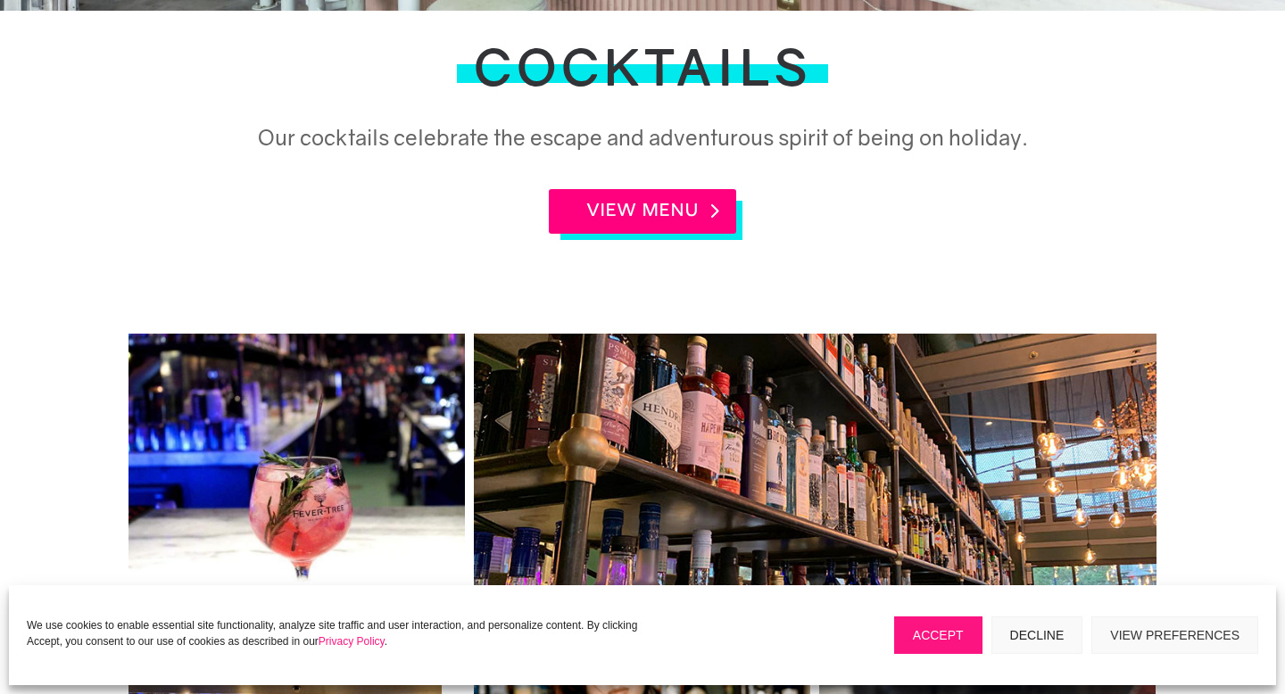  Describe the element at coordinates (642, 71) in the screenshot. I see `h1: Cocktails` at that location.